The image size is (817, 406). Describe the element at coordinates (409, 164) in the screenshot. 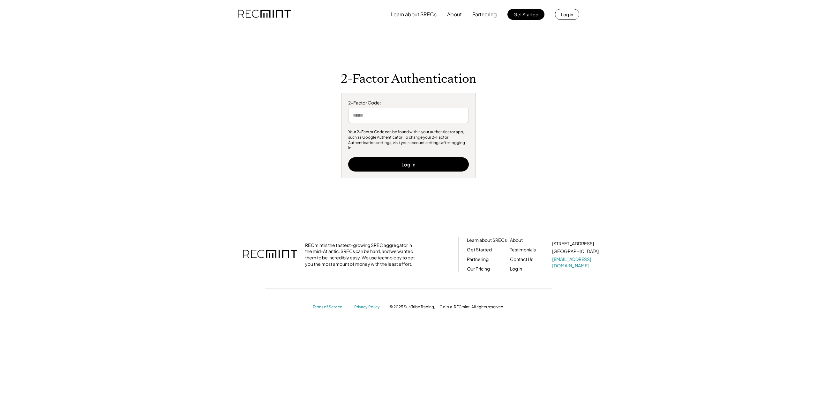

I see `button: Log In` at that location.